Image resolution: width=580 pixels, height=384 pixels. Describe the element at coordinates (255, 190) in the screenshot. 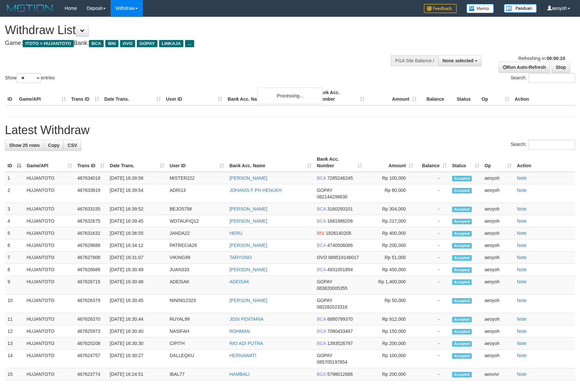

I see `a: JOHANIS F PH HENUKH` at that location.